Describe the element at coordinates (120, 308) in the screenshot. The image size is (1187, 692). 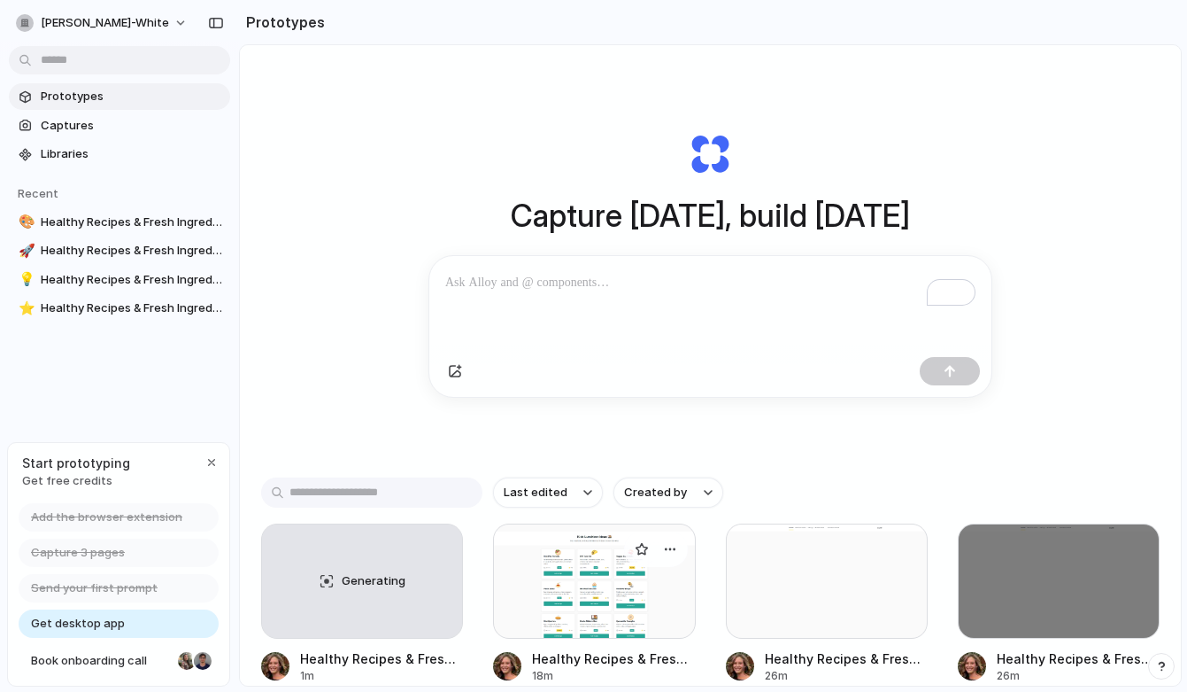
I see `a: ⭐Healthy Recipes & Fresh Ingredients Delivered To Your Door` at that location.